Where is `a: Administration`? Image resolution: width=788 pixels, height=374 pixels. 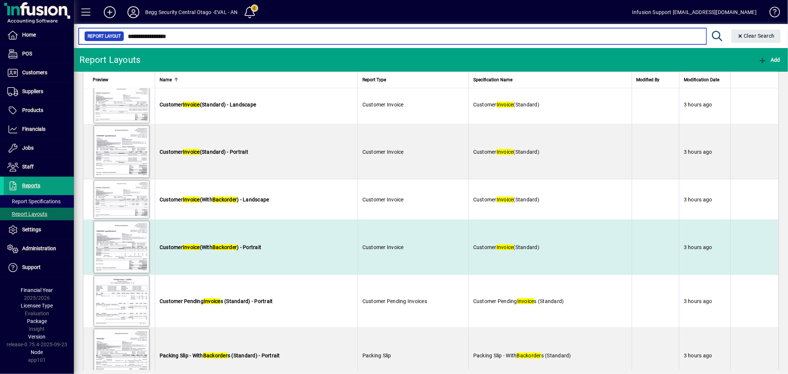
a: Administration is located at coordinates (39, 249).